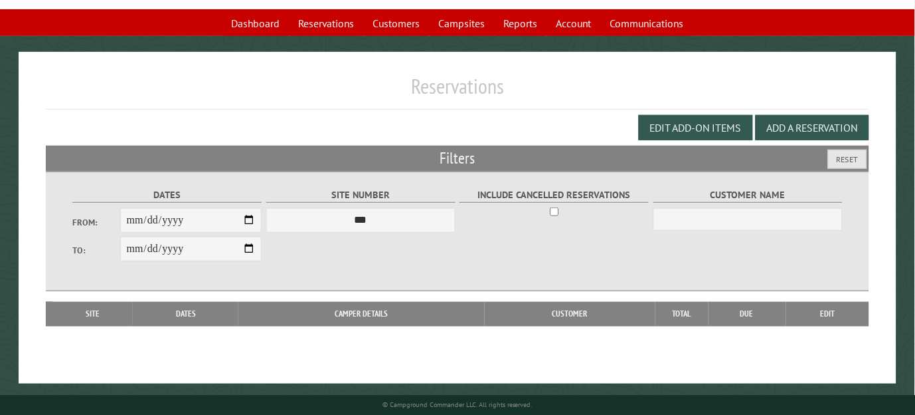 The width and height of the screenshot is (915, 415). I want to click on th: Total, so click(682, 314).